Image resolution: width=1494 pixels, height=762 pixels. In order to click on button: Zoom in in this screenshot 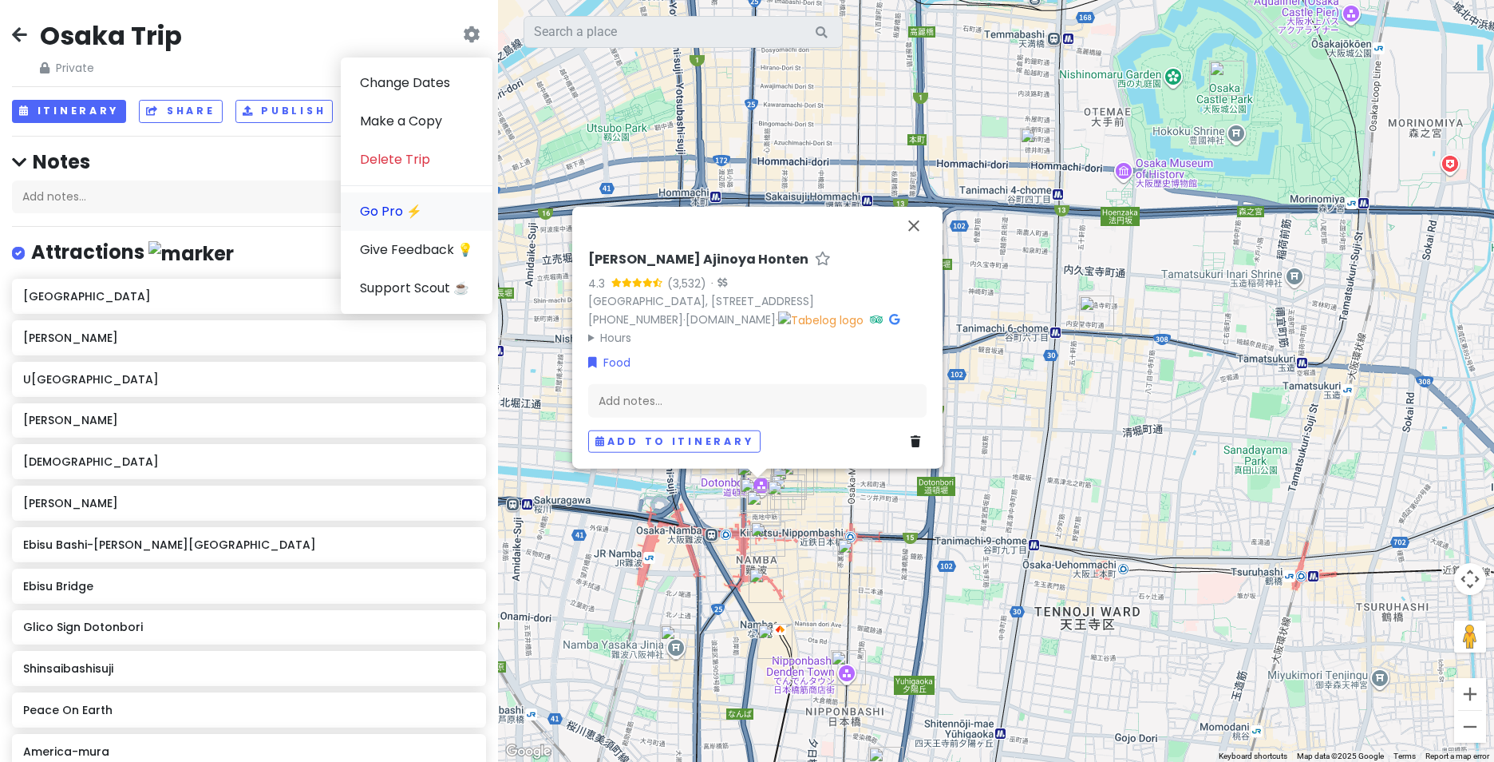, I will do `click(1470, 694)`.